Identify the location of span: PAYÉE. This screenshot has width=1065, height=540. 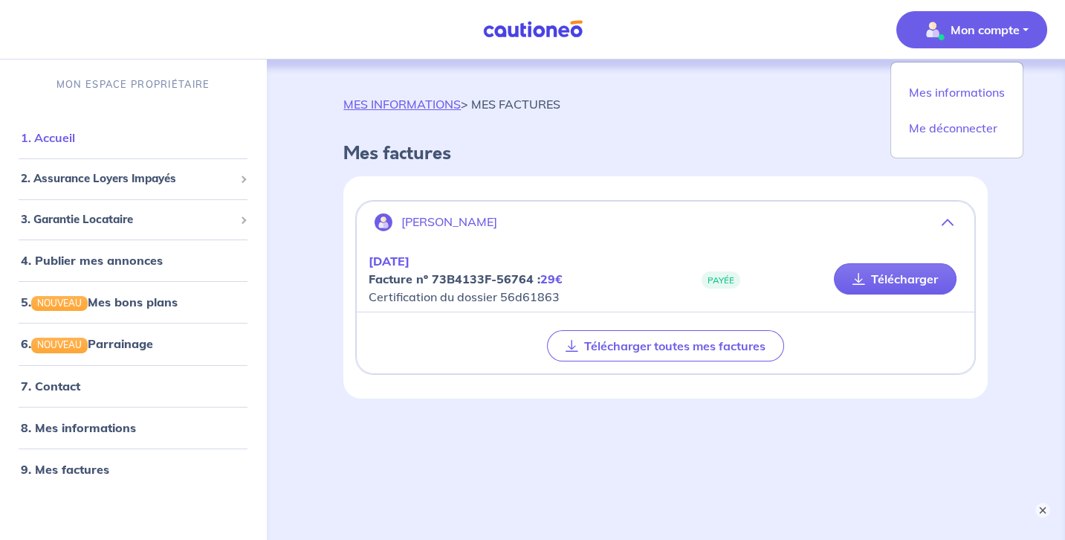
(721, 280).